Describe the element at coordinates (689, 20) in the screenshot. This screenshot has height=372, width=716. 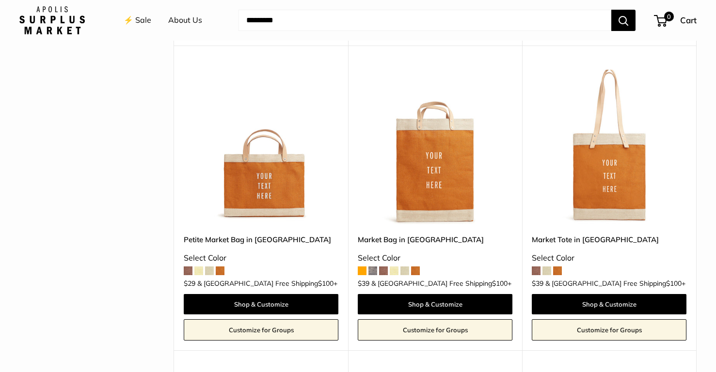
I see `span: Cart` at that location.